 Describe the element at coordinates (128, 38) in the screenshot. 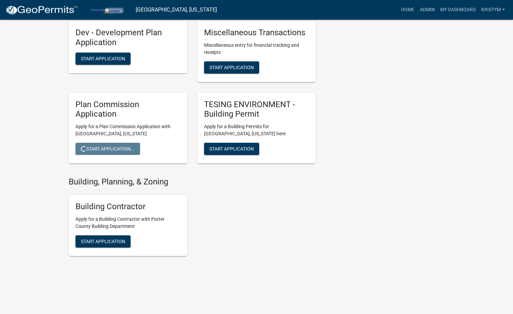

I see `h5: Dev - Development Plan Application` at that location.